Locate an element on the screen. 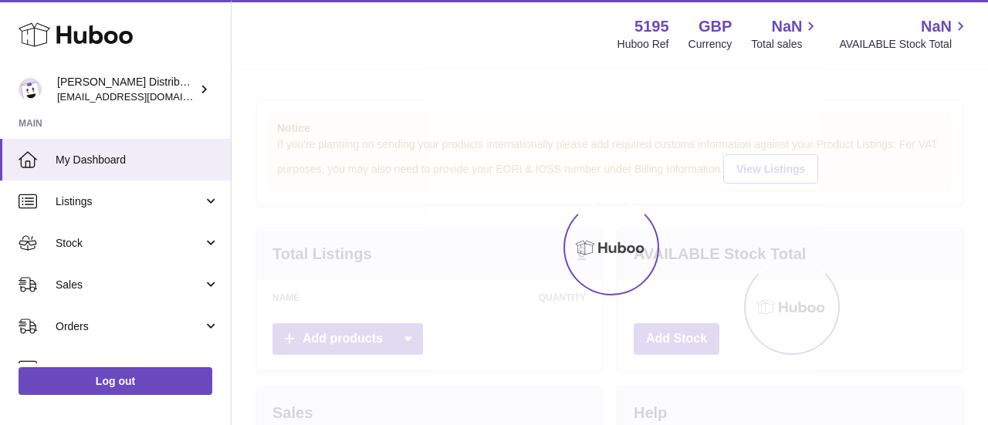 This screenshot has width=988, height=425. span: Stock is located at coordinates (129, 243).